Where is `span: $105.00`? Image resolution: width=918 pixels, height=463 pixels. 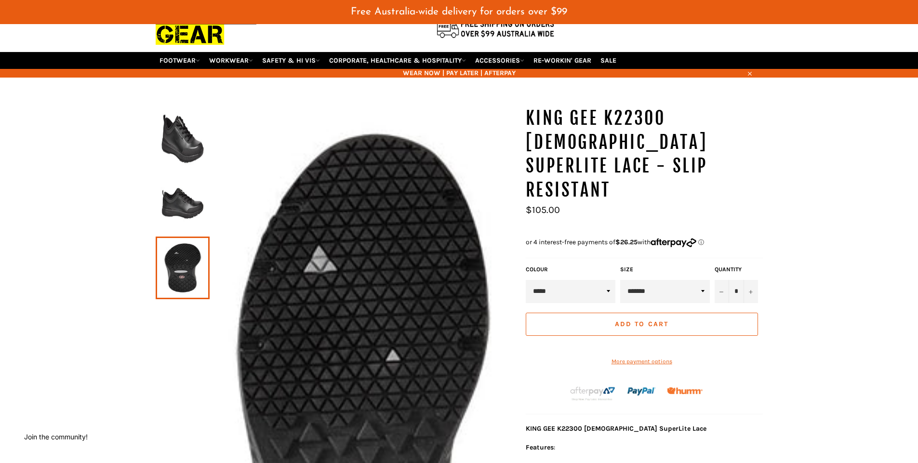 span: $105.00 is located at coordinates (543, 210).